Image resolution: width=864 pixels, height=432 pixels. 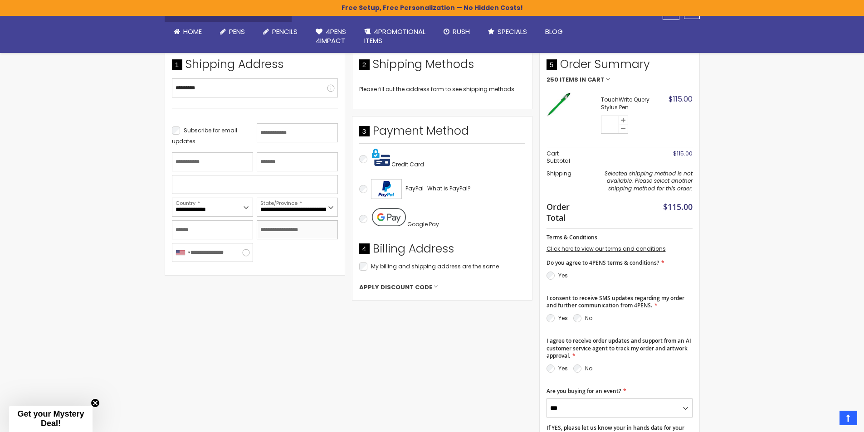 What do you see at coordinates (564, 157) in the screenshot?
I see `th: Cart Subtotal` at bounding box center [564, 157].